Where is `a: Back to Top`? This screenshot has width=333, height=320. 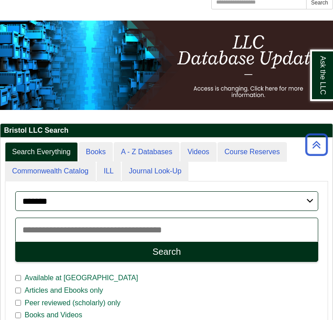 a: Back to Top is located at coordinates (316, 145).